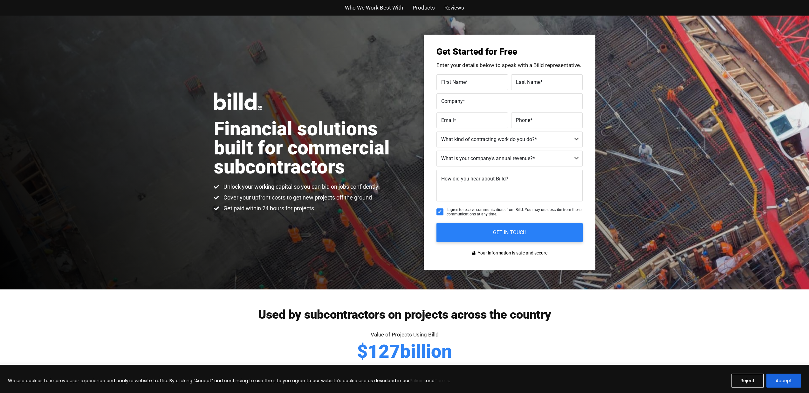 This screenshot has width=809, height=393. Describe the element at coordinates (523, 120) in the screenshot. I see `span: Phone` at that location.